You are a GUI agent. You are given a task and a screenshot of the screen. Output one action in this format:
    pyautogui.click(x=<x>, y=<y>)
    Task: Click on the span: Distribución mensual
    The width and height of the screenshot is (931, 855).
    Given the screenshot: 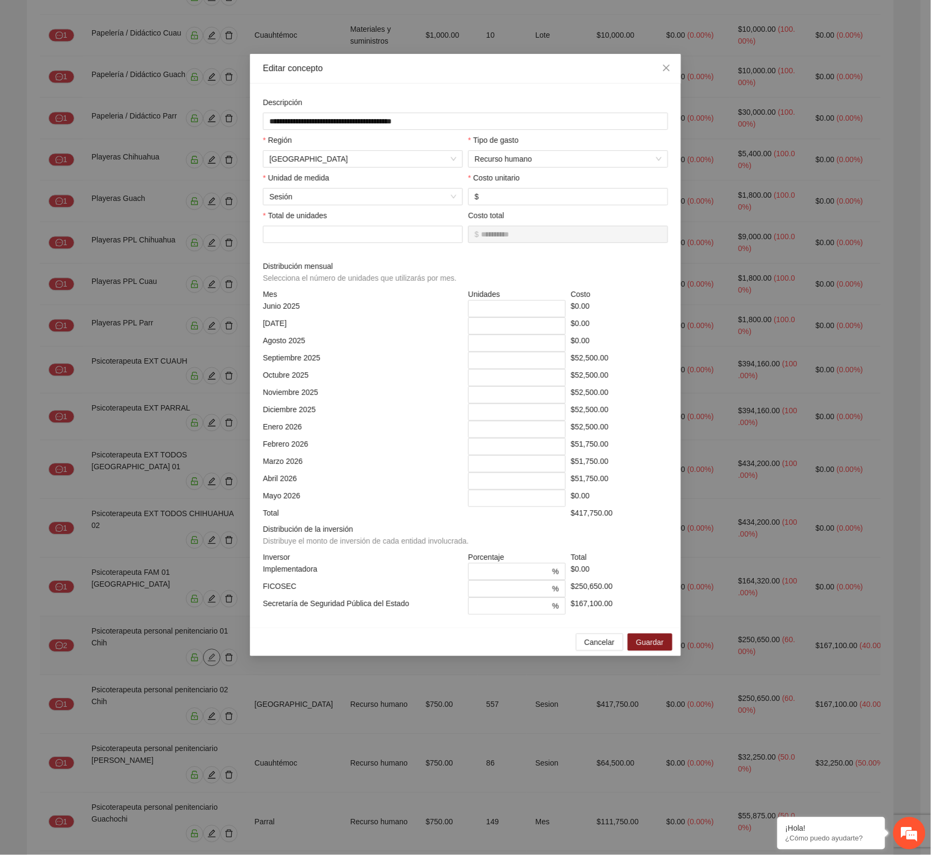 What is the action you would take?
    pyautogui.click(x=361, y=272)
    